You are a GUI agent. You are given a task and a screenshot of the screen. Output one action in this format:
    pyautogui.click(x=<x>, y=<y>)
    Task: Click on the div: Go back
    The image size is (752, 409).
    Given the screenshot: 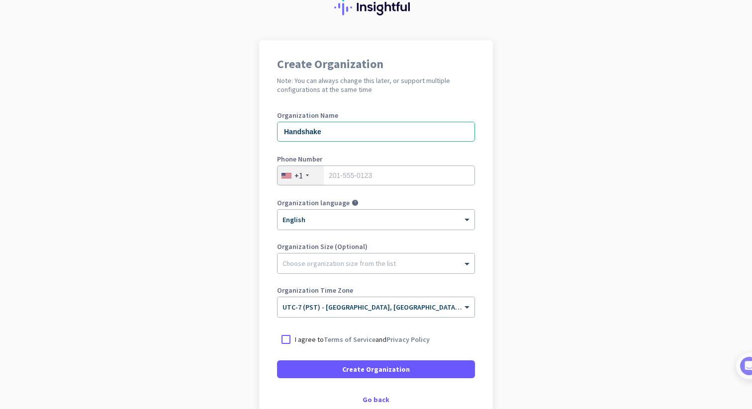 What is the action you would take?
    pyautogui.click(x=376, y=400)
    